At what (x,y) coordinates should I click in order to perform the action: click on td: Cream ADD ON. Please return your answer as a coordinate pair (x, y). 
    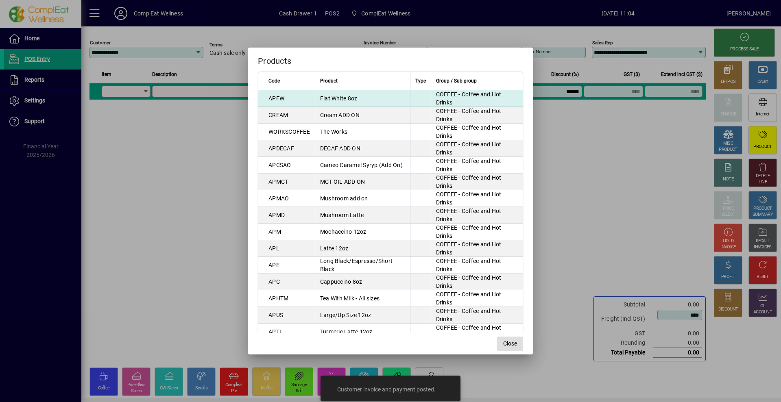
    Looking at the image, I should click on (362, 115).